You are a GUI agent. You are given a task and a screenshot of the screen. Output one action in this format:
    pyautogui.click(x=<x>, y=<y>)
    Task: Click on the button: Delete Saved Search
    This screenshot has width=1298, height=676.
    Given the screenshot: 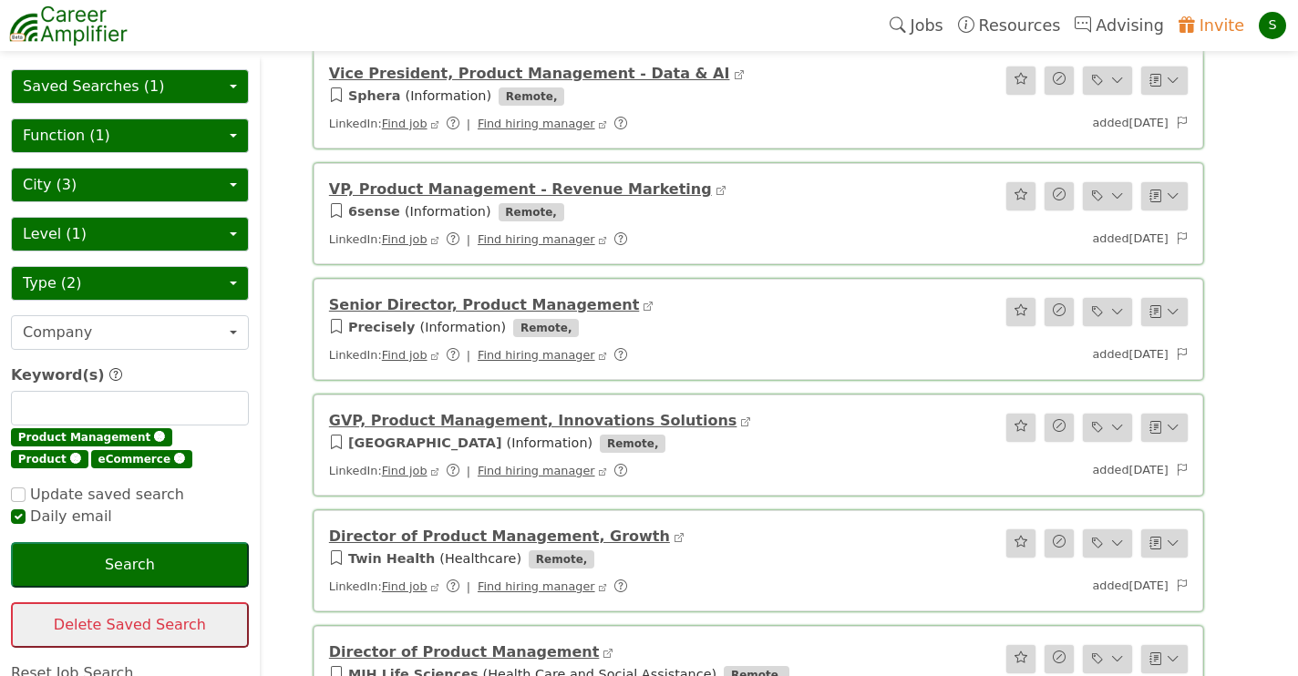 What is the action you would take?
    pyautogui.click(x=129, y=625)
    